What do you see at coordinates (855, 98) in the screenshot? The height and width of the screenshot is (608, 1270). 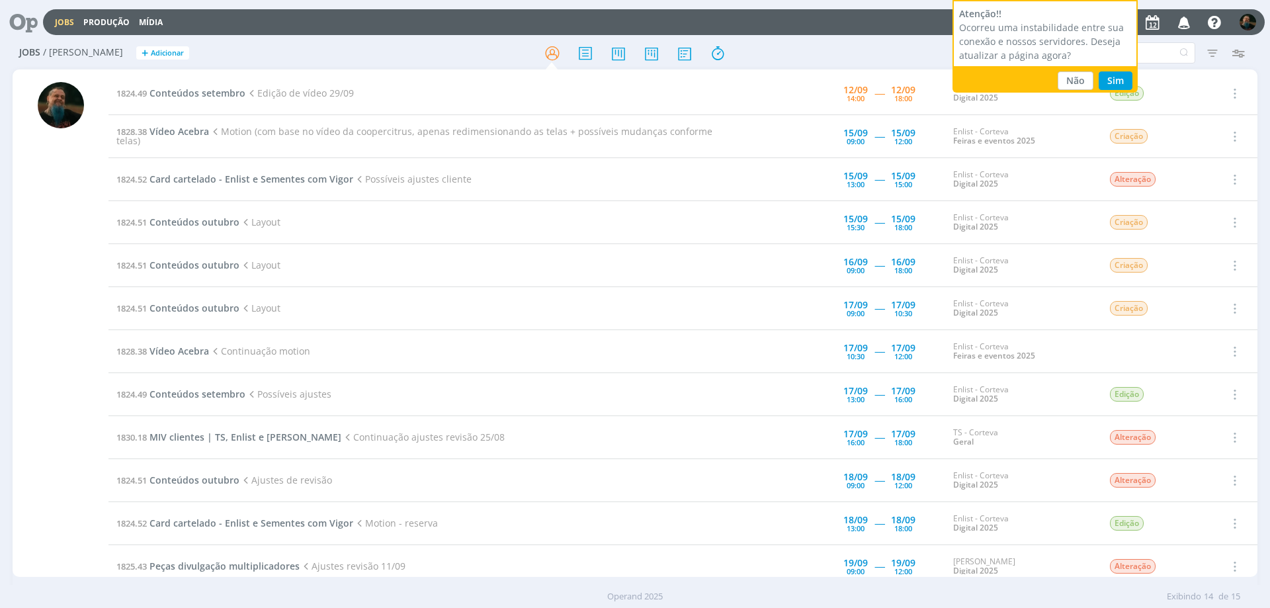 I see `div: 14:00` at bounding box center [855, 98].